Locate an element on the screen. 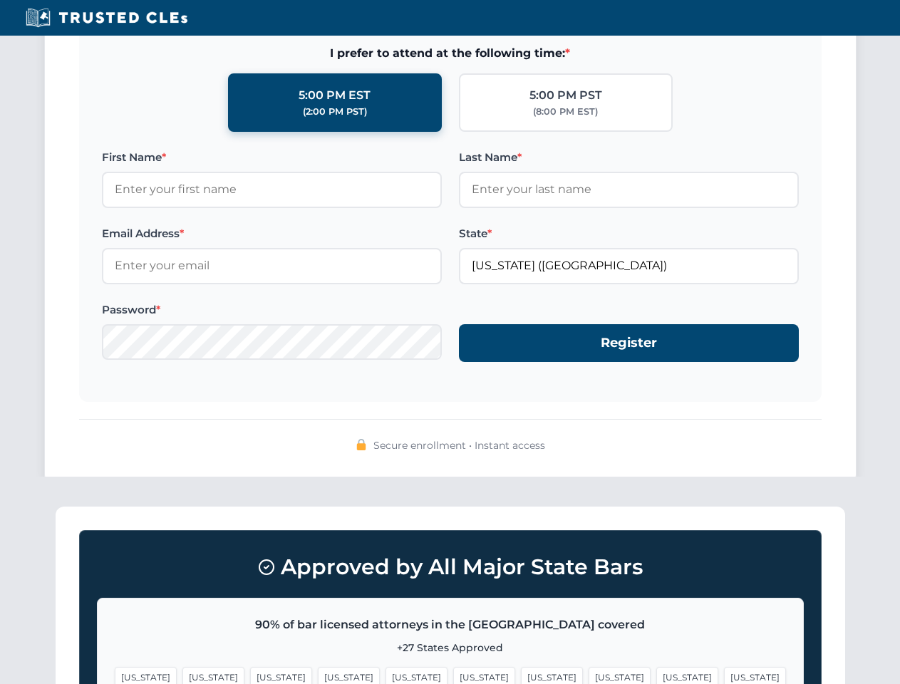 The height and width of the screenshot is (684, 900). div: 5:00 PM PST is located at coordinates (566, 96).